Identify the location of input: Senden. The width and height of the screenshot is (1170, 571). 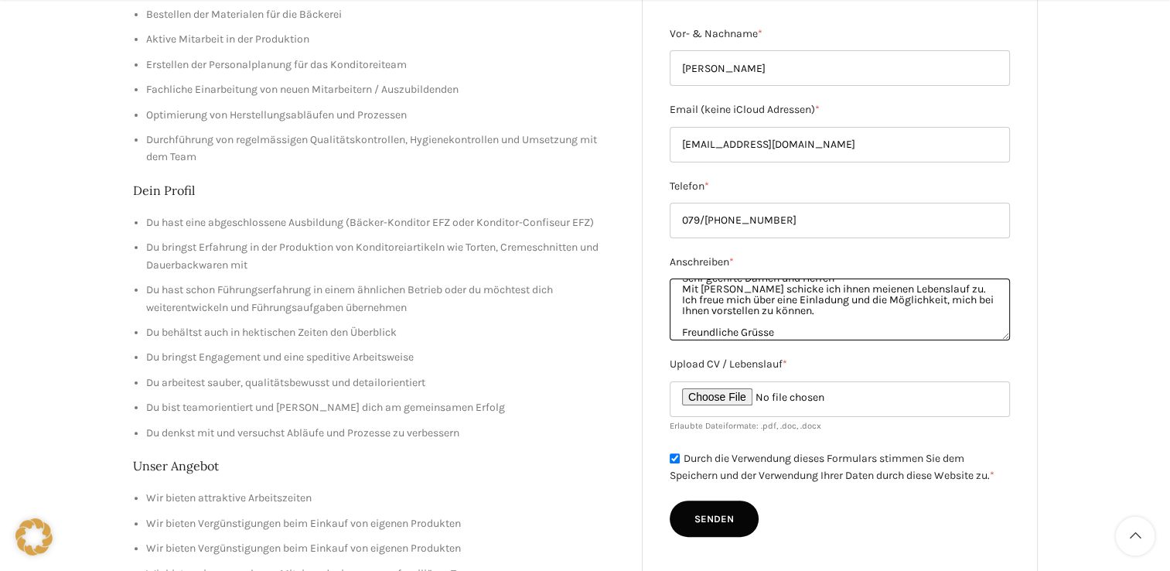
(714, 519).